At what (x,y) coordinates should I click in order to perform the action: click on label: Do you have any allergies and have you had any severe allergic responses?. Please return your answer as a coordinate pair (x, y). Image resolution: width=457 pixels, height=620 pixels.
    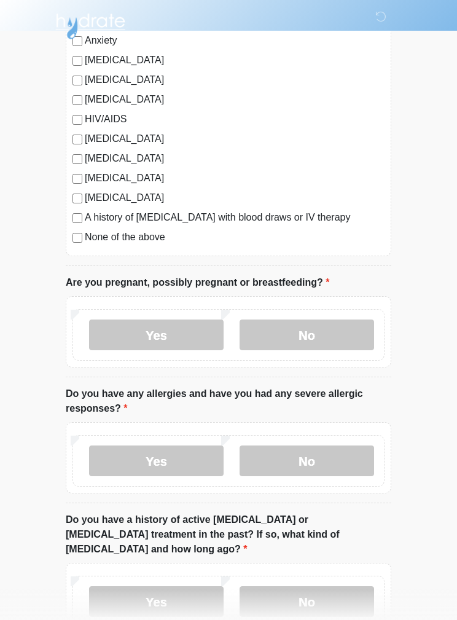
    Looking at the image, I should click on (229, 401).